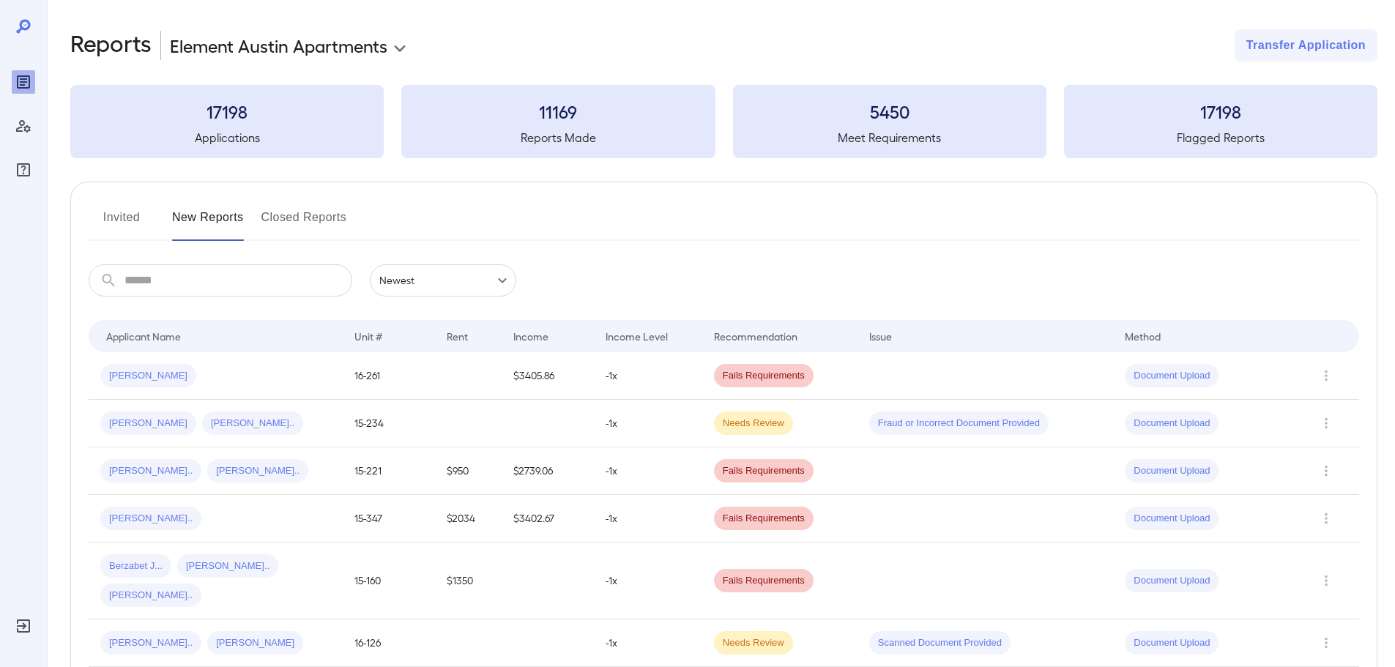 This screenshot has height=667, width=1395. What do you see at coordinates (443, 281) in the screenshot?
I see `div: Newest` at bounding box center [443, 281].